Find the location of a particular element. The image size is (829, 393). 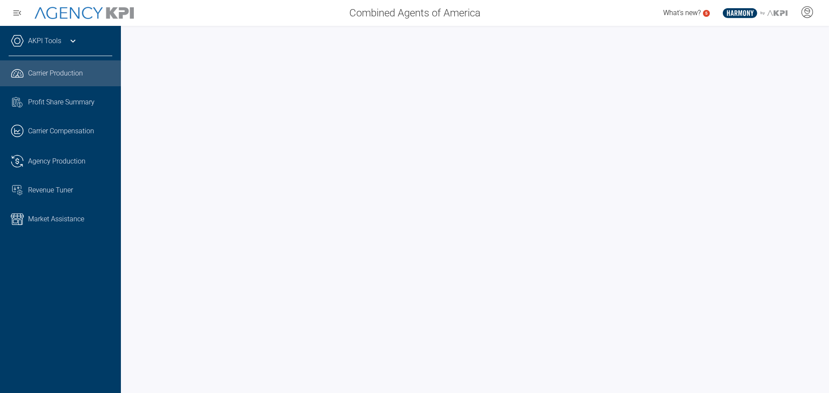

span: Market Assistance is located at coordinates (56, 219).